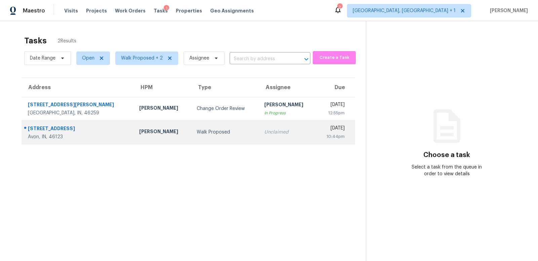 Image resolution: width=538 pixels, height=261 pixels. I want to click on h2: Tasks, so click(35, 41).